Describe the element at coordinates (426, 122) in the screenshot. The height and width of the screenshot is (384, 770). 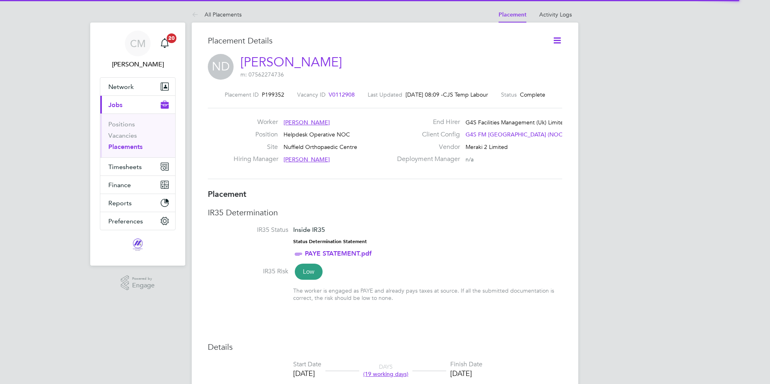
I see `label: End Hirer` at that location.